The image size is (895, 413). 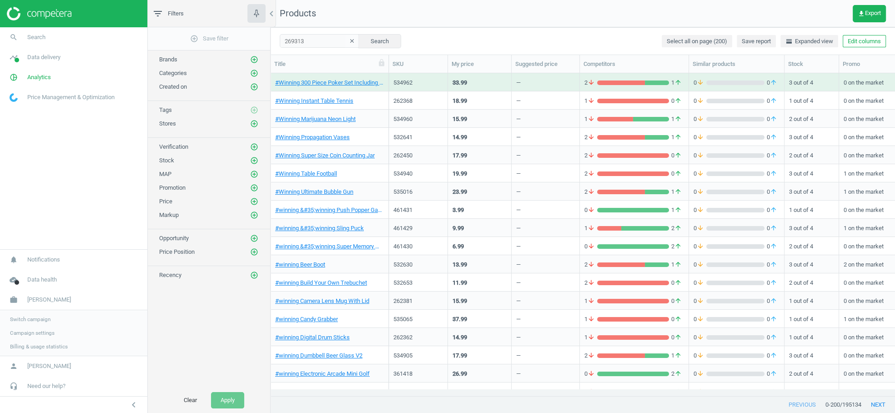 I want to click on button: Edit columns, so click(x=864, y=41).